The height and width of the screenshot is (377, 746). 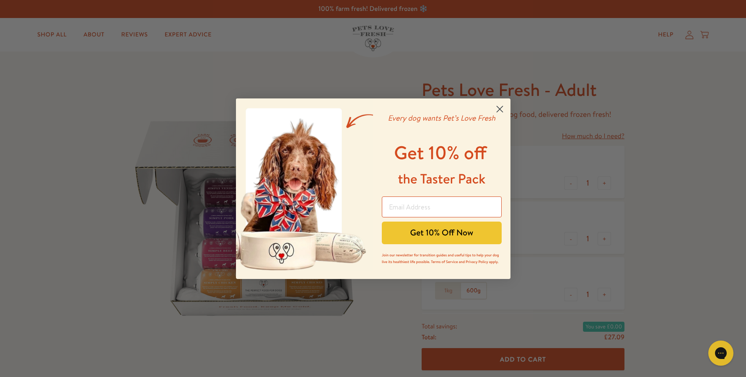 I want to click on em: Every dog wants Pet’s Love Fresh, so click(x=441, y=118).